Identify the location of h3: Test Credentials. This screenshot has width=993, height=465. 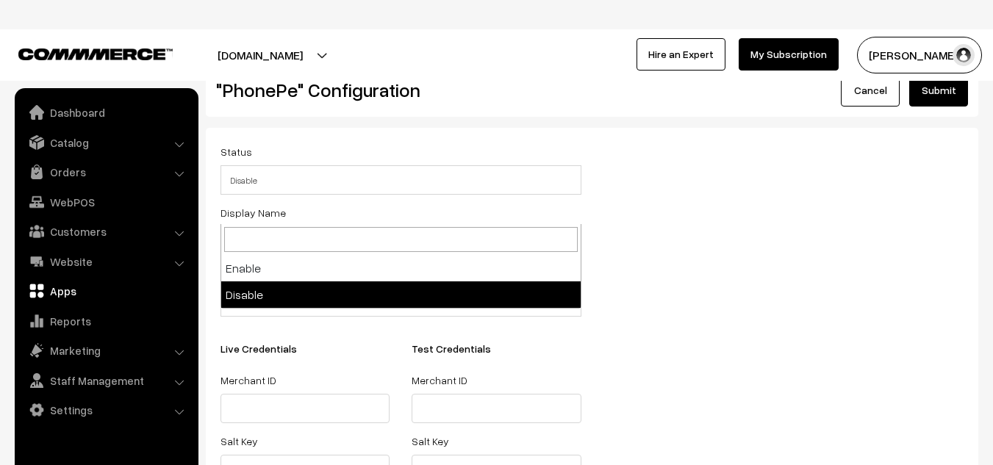
(496, 349).